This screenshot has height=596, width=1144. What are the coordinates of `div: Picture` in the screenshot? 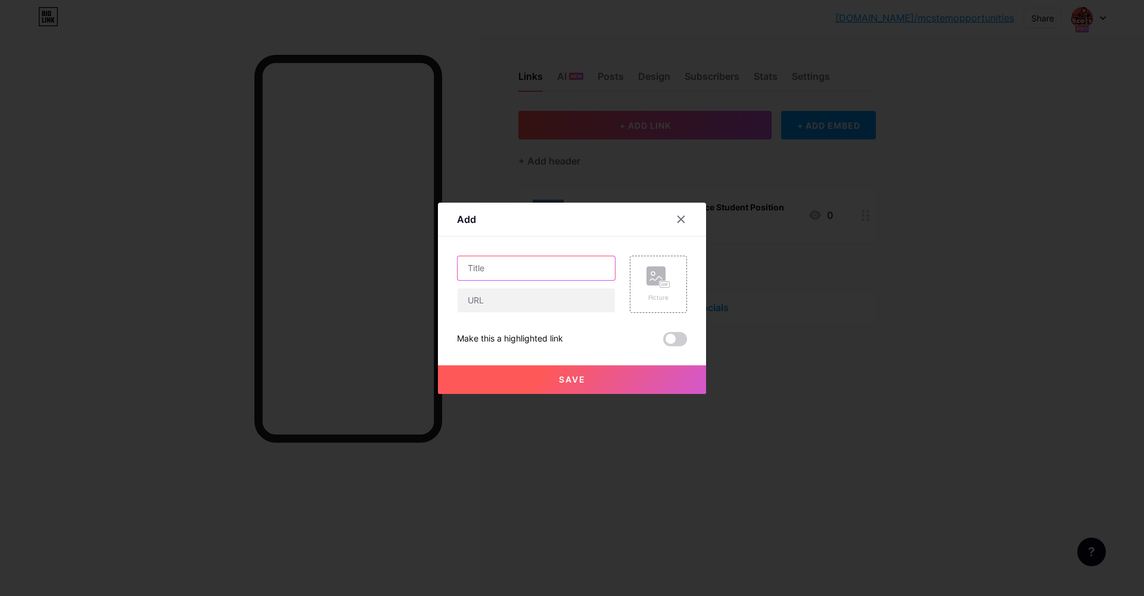 It's located at (658, 297).